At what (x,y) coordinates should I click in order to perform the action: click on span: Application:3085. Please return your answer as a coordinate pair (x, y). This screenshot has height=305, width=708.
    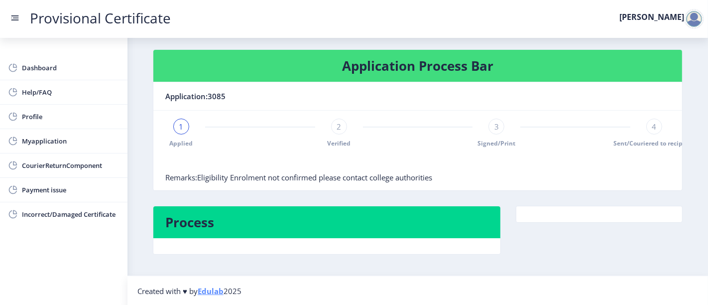
    Looking at the image, I should click on (195, 96).